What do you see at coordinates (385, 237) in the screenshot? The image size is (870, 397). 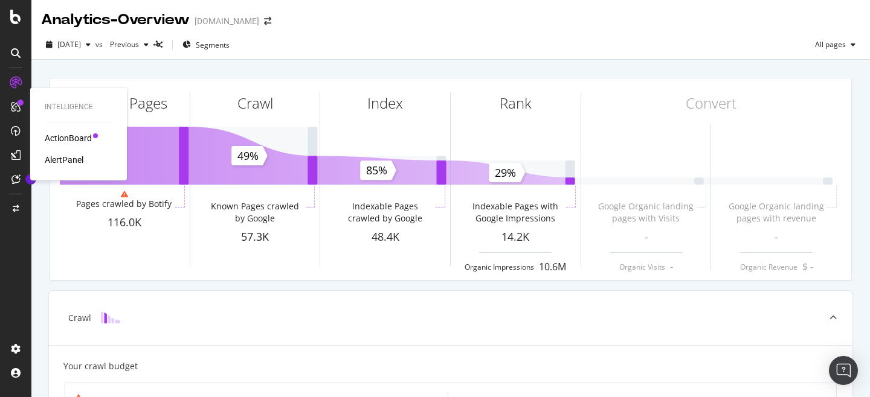 I see `div: 48.4K` at bounding box center [385, 237].